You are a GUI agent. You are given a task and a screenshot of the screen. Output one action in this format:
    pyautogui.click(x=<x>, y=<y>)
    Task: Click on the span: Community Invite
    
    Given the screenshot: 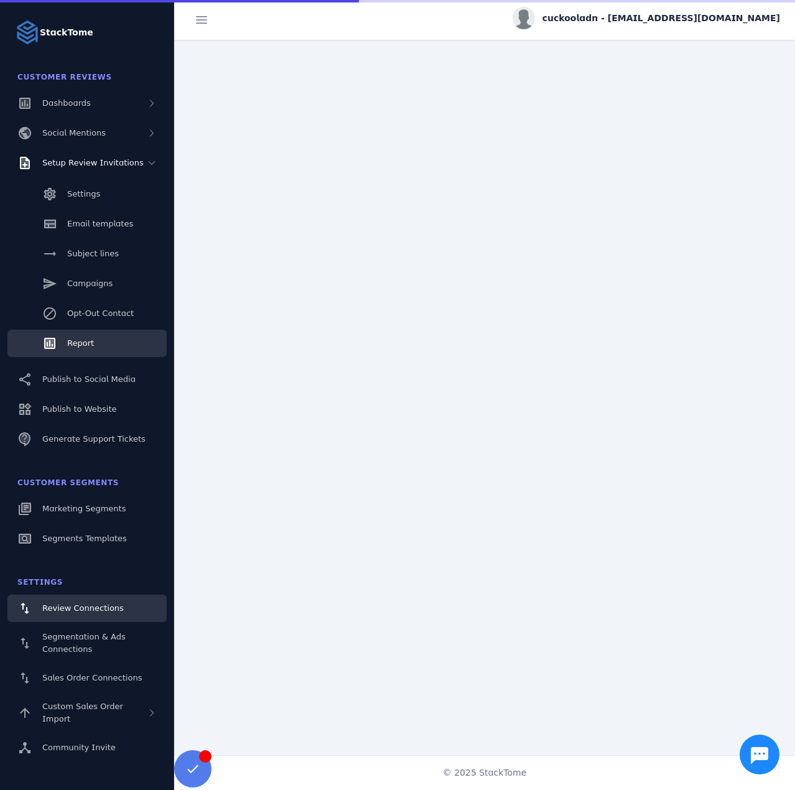 What is the action you would take?
    pyautogui.click(x=79, y=747)
    